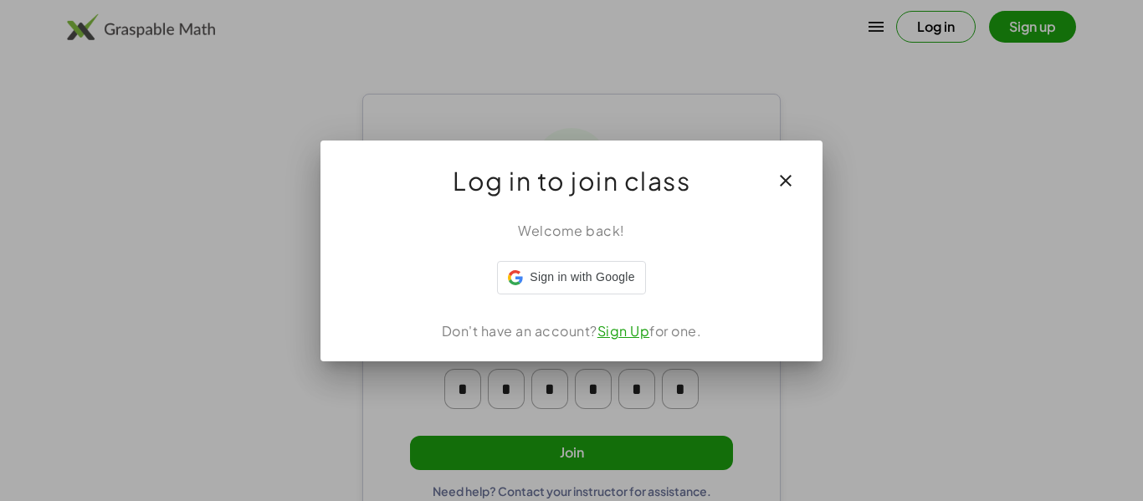 The width and height of the screenshot is (1143, 501). I want to click on span: Sign in with Google, so click(582, 277).